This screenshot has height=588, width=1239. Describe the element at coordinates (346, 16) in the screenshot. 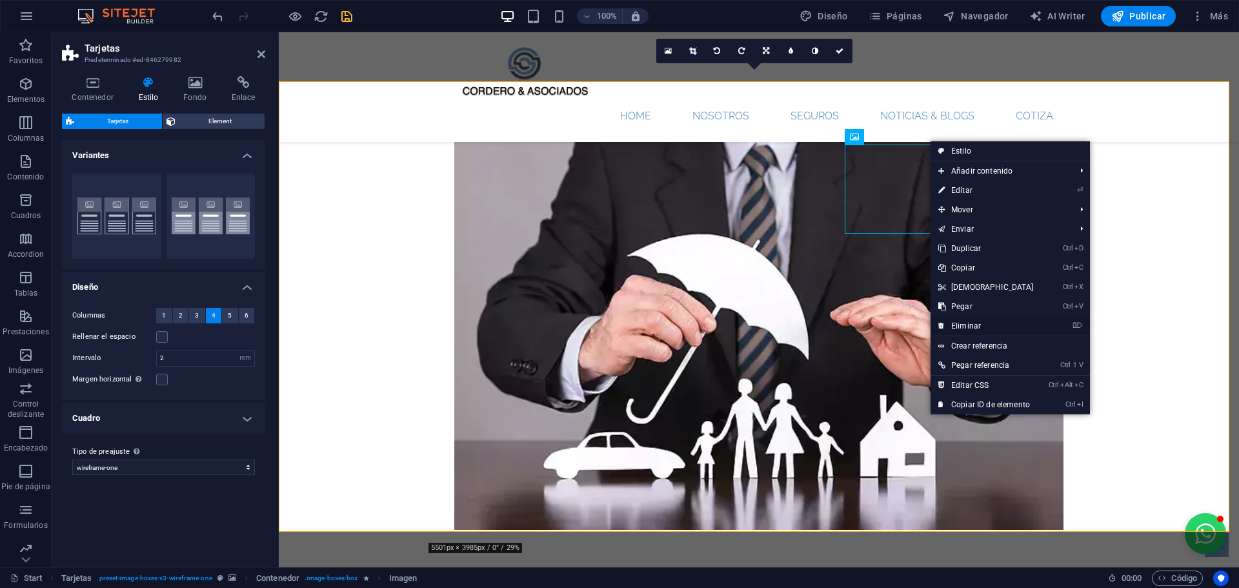

I see `i: Guardar (Ctrl+S)` at that location.